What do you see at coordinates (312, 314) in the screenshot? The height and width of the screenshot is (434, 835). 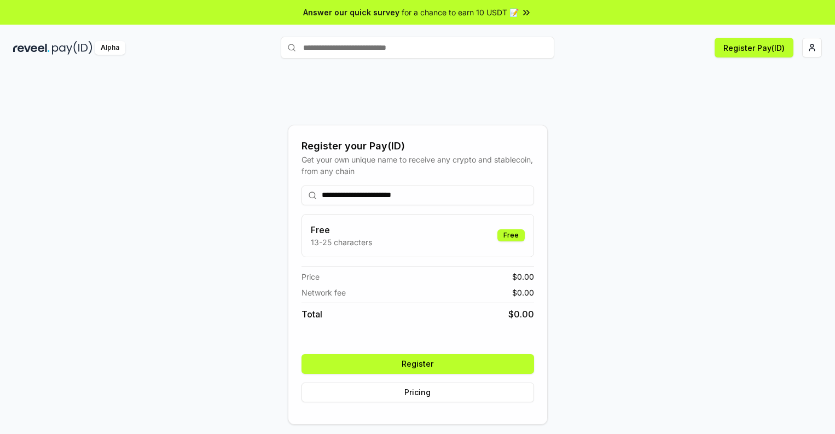 I see `span: Total` at bounding box center [312, 314].